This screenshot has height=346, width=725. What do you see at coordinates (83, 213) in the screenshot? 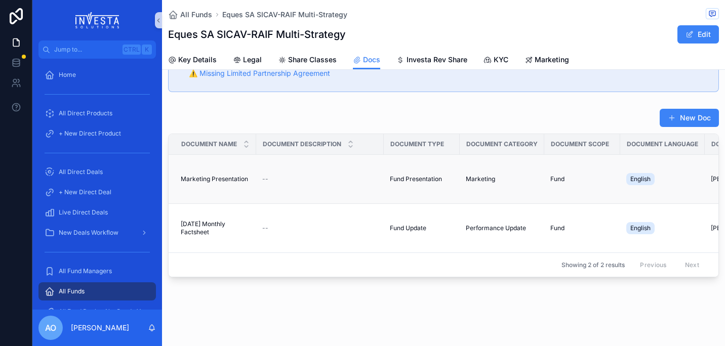
I see `span: Live Direct Deals` at bounding box center [83, 213].